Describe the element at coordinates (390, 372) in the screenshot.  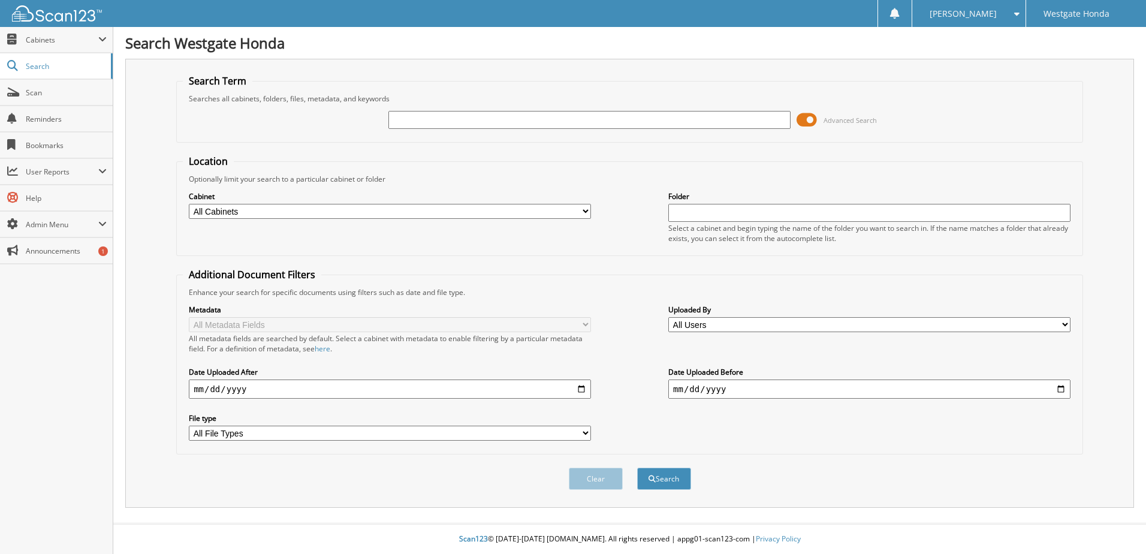
I see `label: Date Uploaded After` at that location.